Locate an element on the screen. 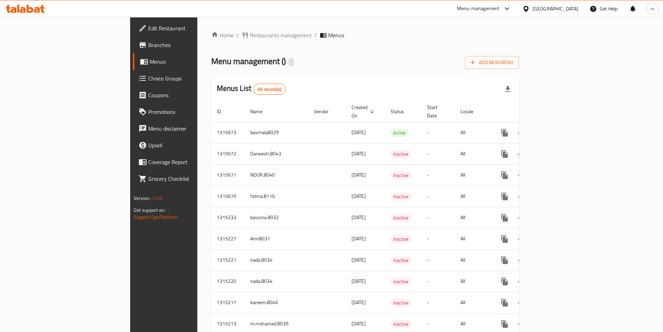 The width and height of the screenshot is (663, 332). td: bassma 8032 is located at coordinates (276, 217).